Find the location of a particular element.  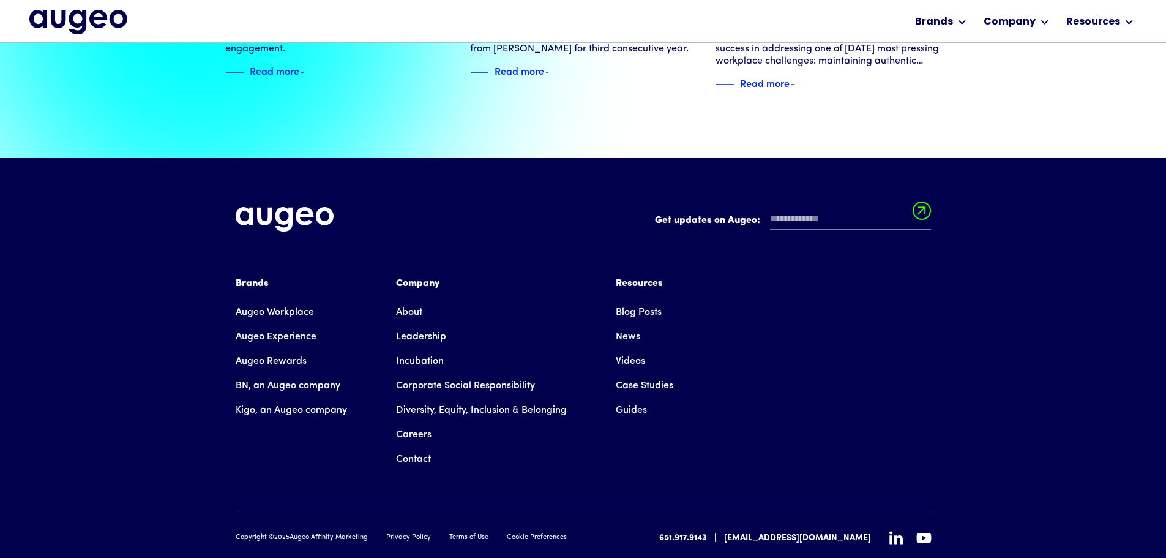

a: Case Studies is located at coordinates (645, 386).